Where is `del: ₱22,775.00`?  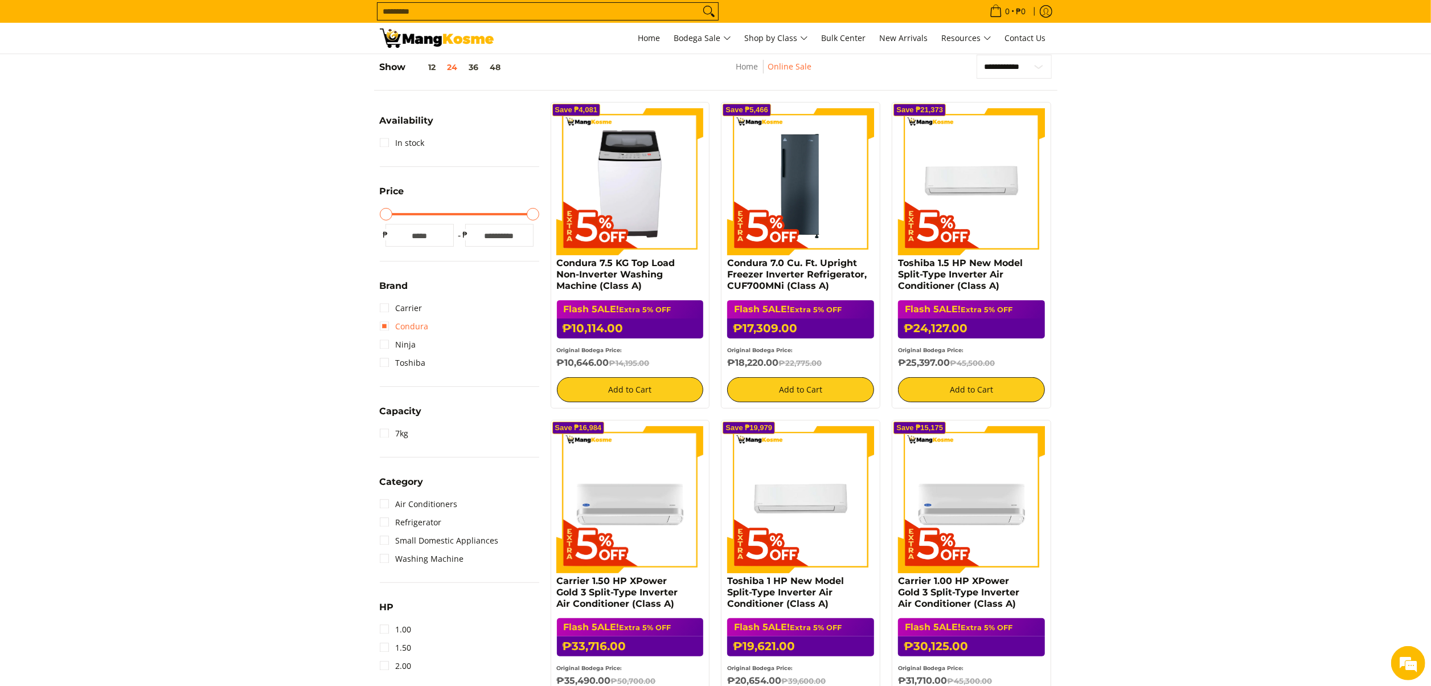 del: ₱22,775.00 is located at coordinates (800, 363).